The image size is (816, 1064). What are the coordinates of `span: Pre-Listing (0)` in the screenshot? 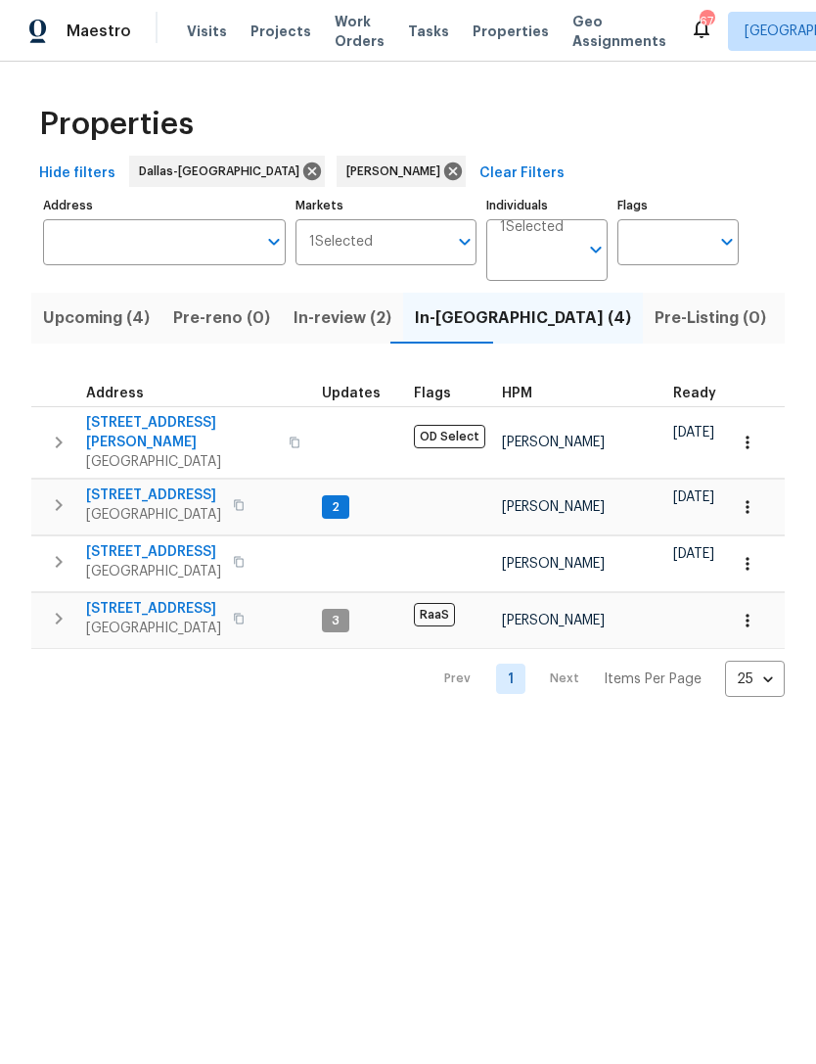 It's located at (711, 318).